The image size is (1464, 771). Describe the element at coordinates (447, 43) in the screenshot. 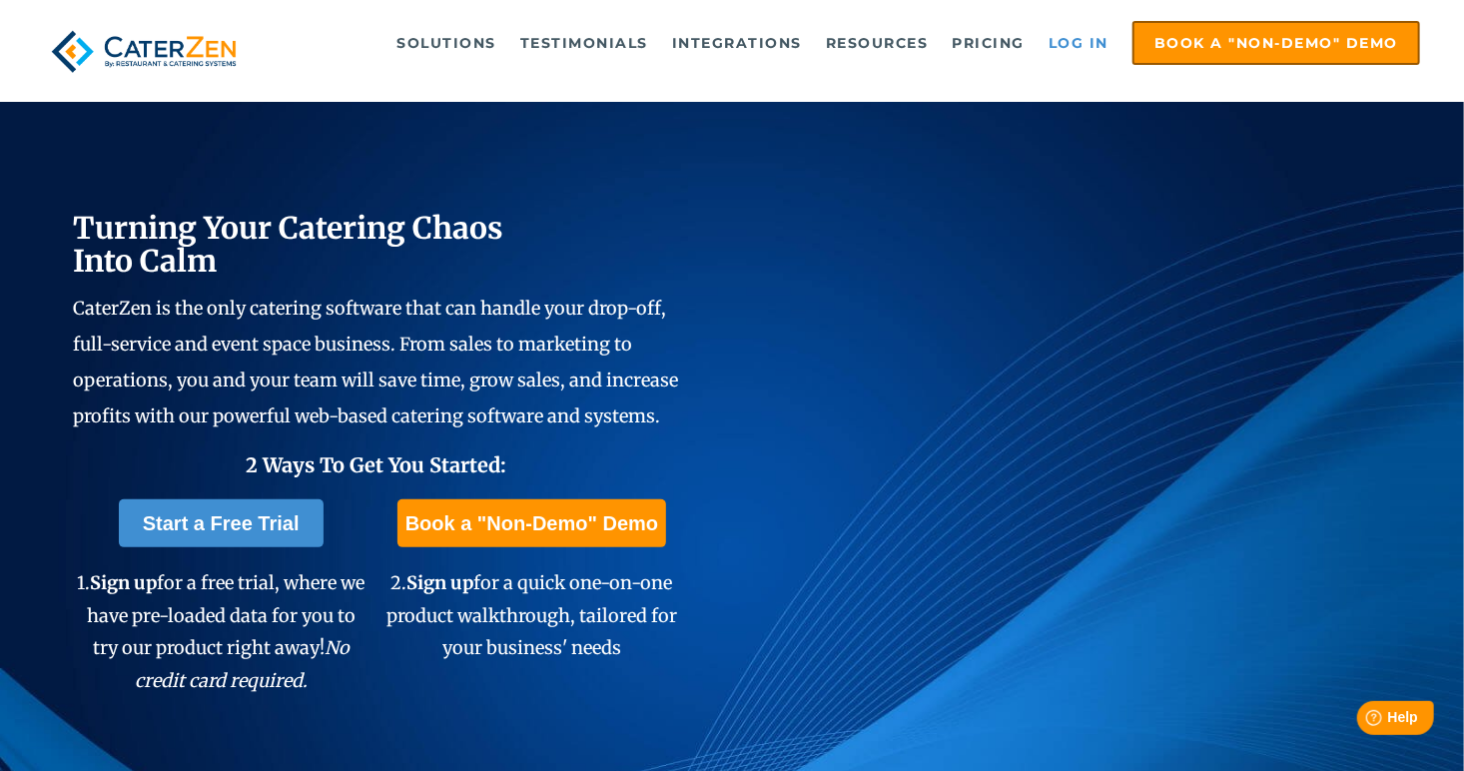

I see `a: Solutions` at that location.